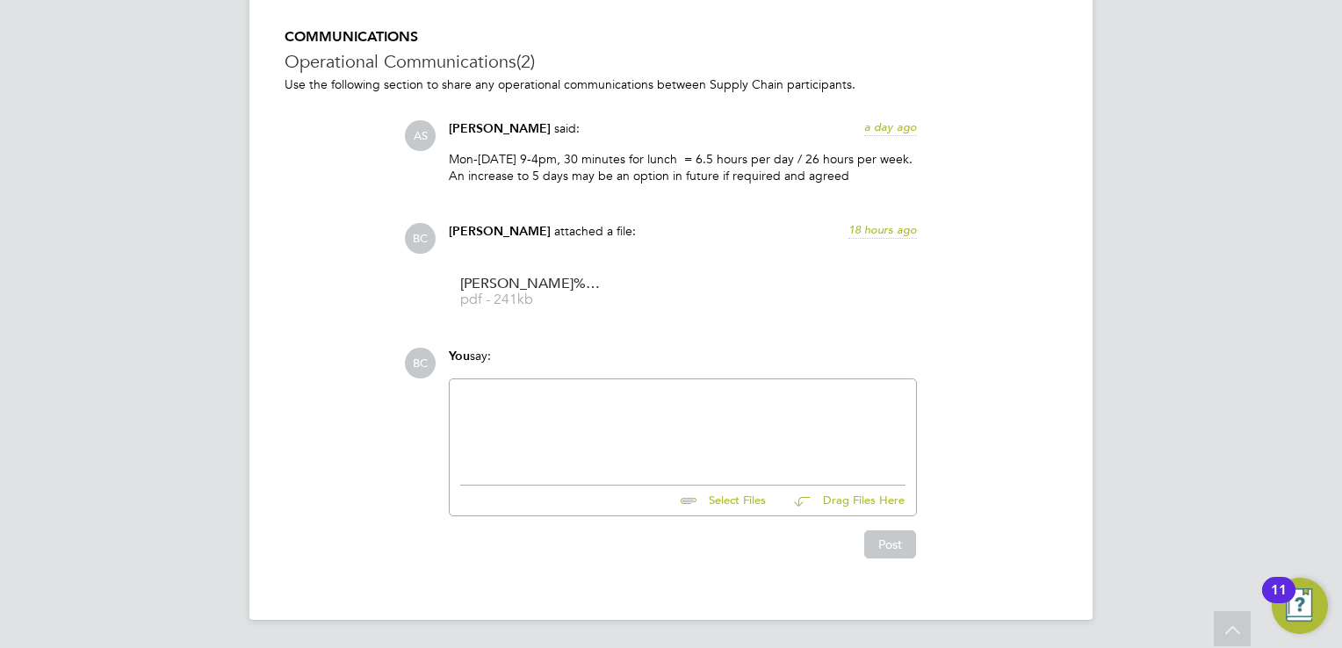 The height and width of the screenshot is (648, 1342). I want to click on span: AS, so click(420, 135).